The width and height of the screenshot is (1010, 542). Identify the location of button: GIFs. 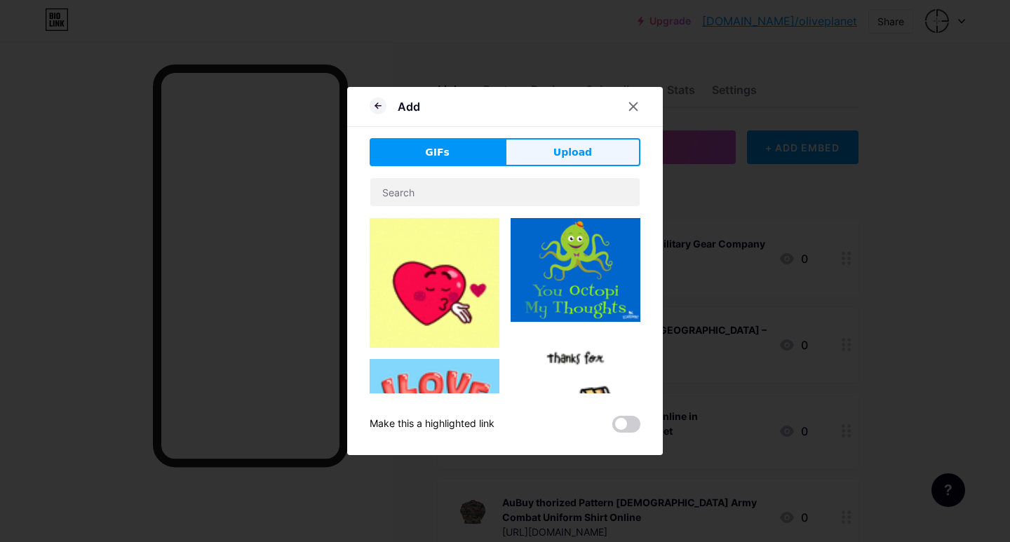
(437, 152).